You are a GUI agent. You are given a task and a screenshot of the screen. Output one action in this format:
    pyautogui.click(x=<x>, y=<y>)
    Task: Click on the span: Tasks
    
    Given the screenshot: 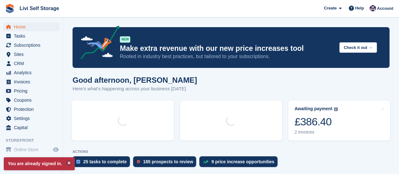 What is the action you would take?
    pyautogui.click(x=33, y=36)
    